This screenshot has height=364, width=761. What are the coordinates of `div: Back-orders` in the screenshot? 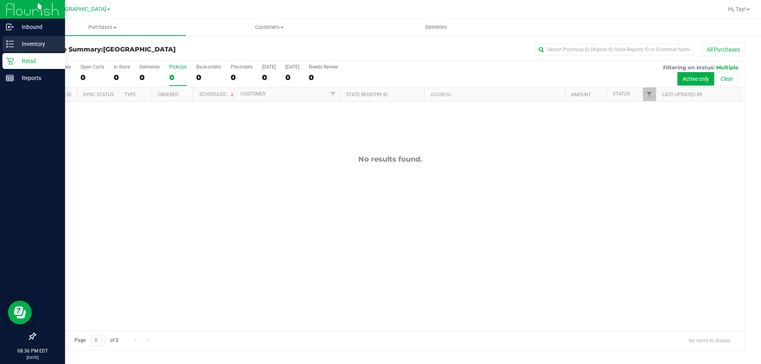 It's located at (208, 67).